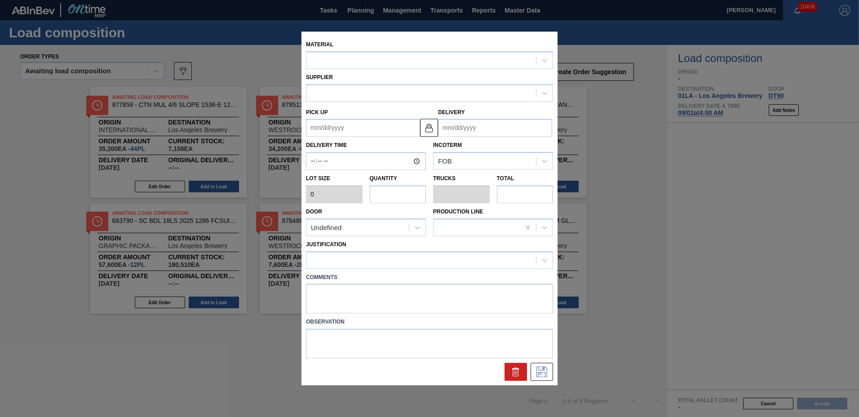  Describe the element at coordinates (516, 372) in the screenshot. I see `div: Delete Suggestion` at that location.